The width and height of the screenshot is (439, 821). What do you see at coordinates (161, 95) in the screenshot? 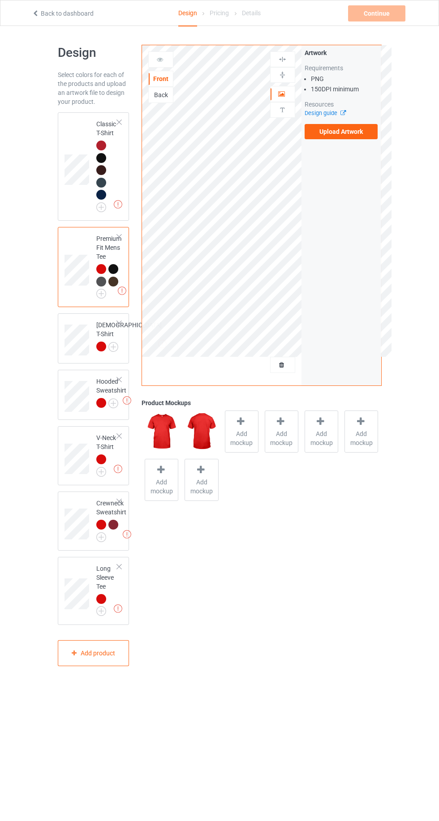
I see `div: Back` at bounding box center [161, 95].